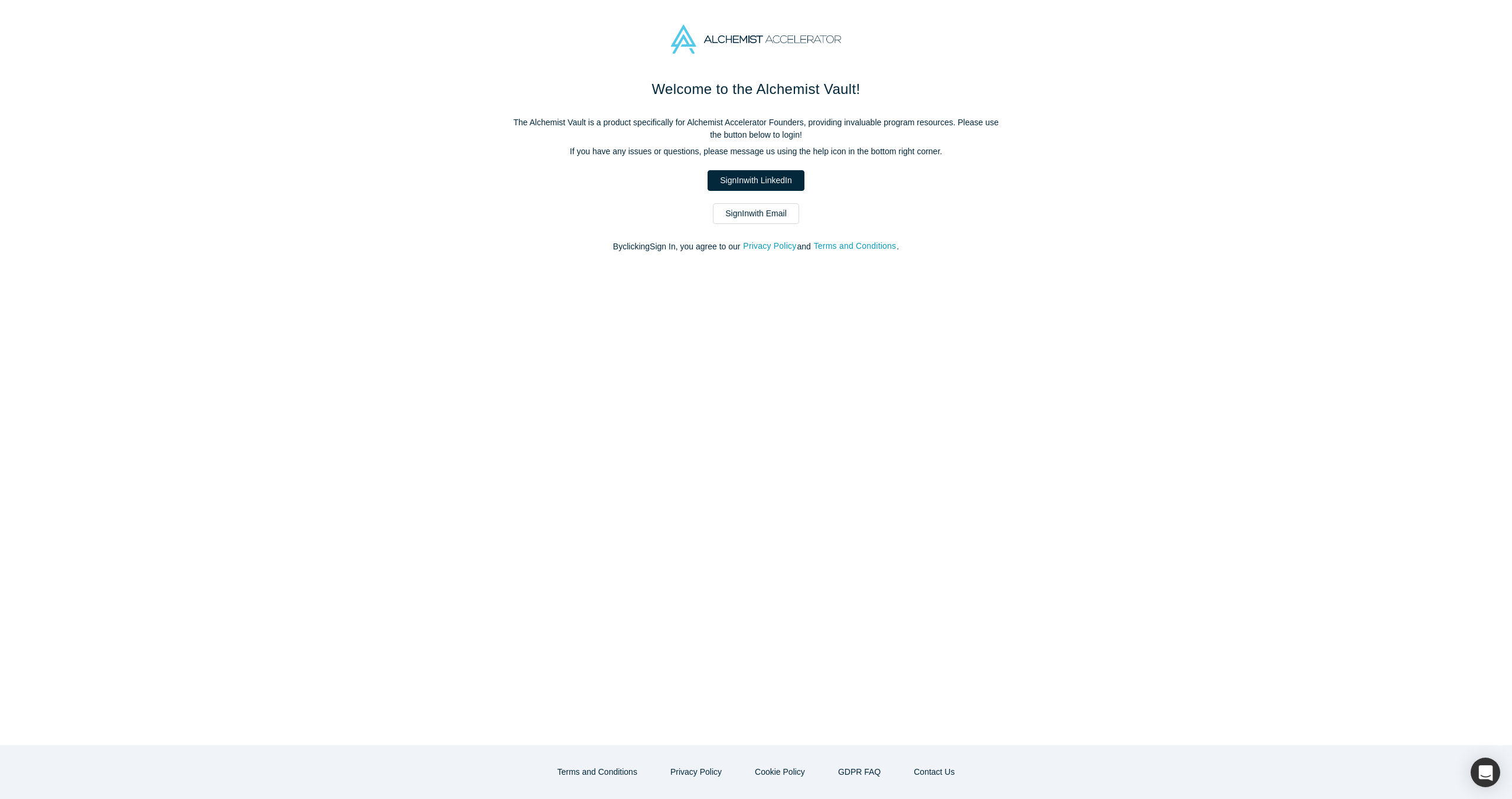 The width and height of the screenshot is (1512, 799). Describe the element at coordinates (755, 180) in the screenshot. I see `a: SignInwith LinkedIn` at that location.